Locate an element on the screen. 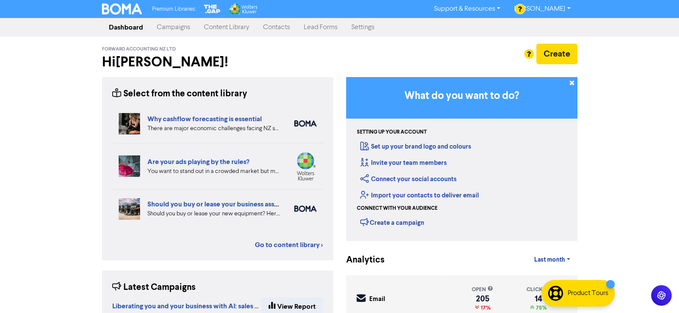 Image resolution: width=679 pixels, height=313 pixels. a: Set up your brand logo and colours is located at coordinates (416, 147).